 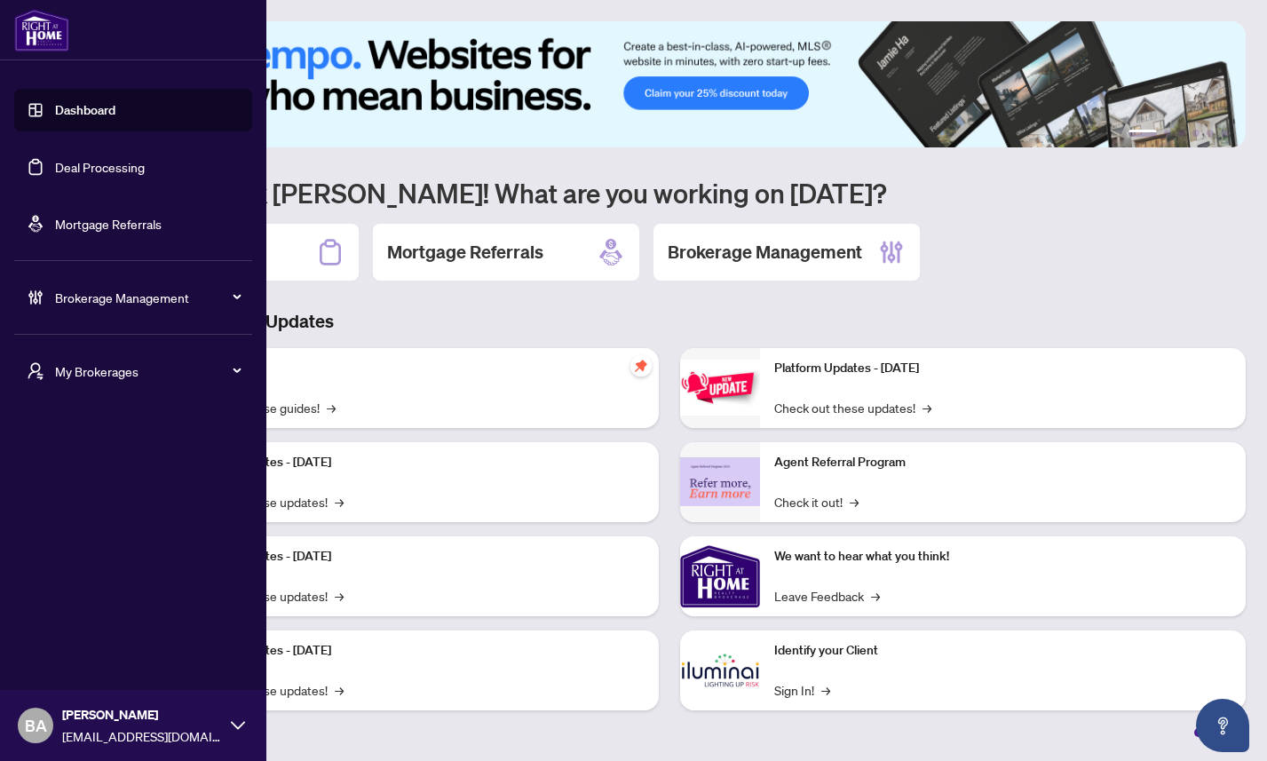 I want to click on a: Check out these updates!→, so click(x=852, y=407).